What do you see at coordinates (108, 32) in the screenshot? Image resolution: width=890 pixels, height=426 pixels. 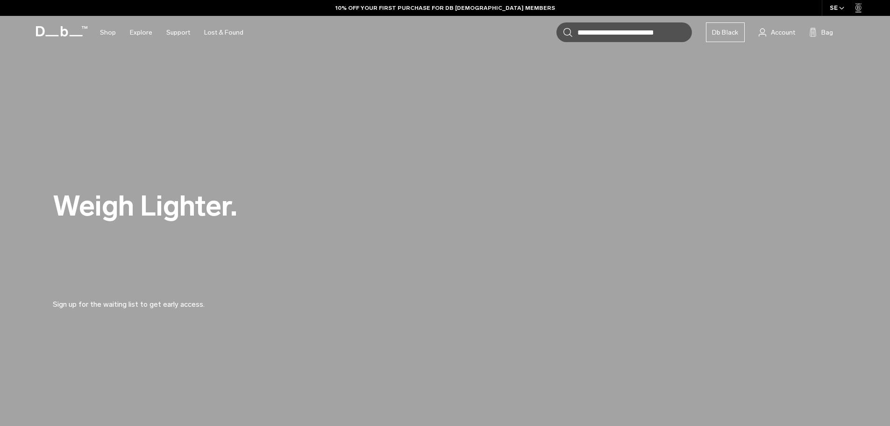 I see `a: Shop` at bounding box center [108, 32].